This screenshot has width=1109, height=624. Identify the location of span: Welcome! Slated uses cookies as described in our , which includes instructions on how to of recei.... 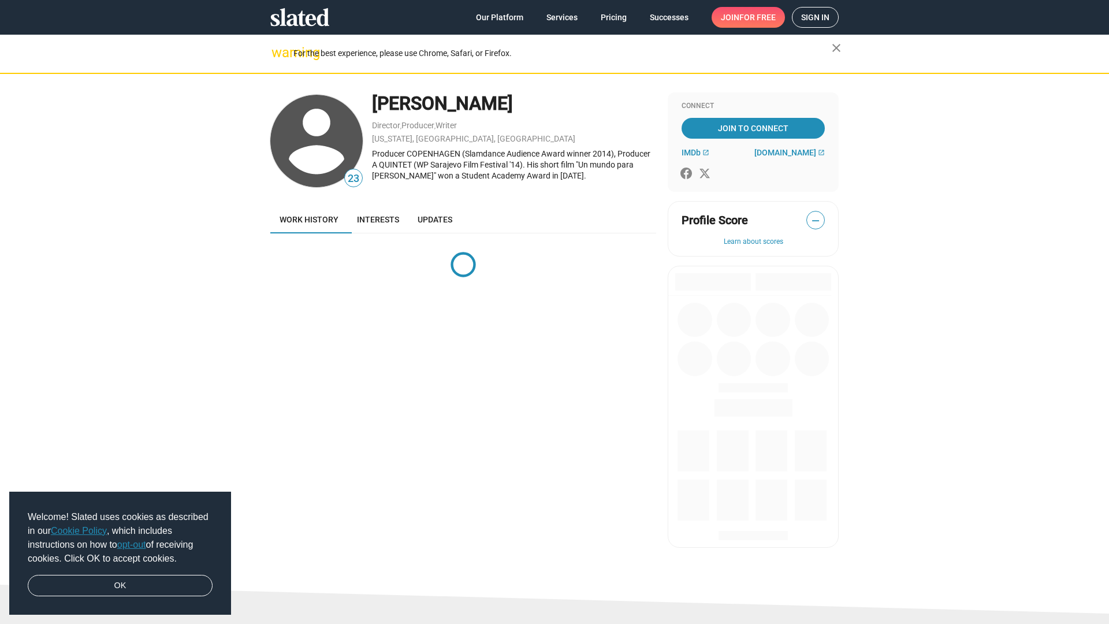
(120, 538).